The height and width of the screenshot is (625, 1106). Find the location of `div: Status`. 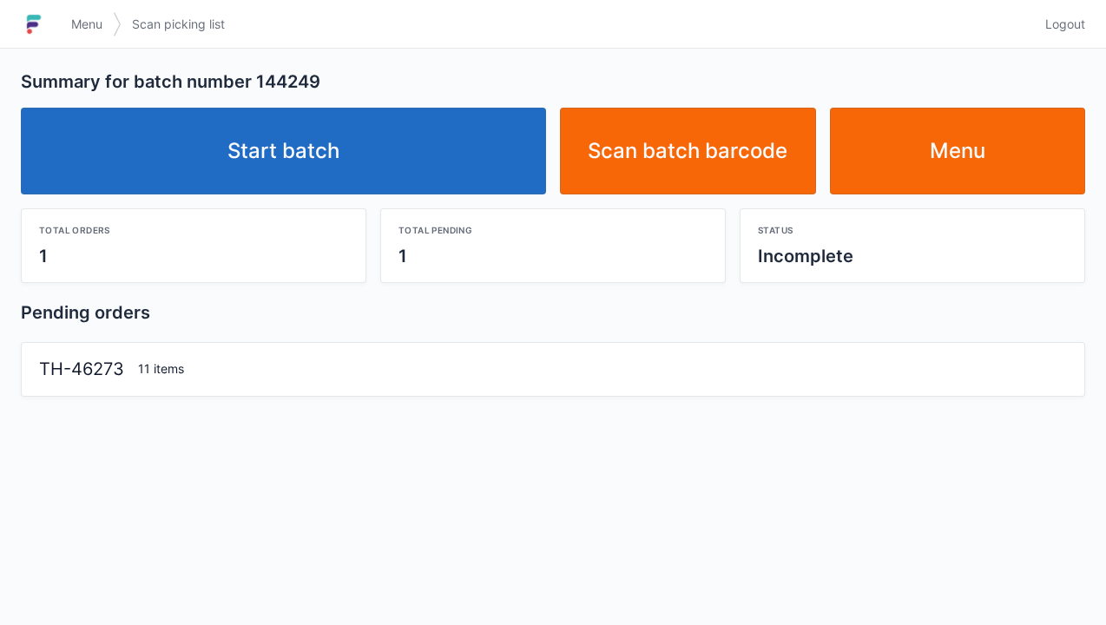

div: Status is located at coordinates (913, 230).